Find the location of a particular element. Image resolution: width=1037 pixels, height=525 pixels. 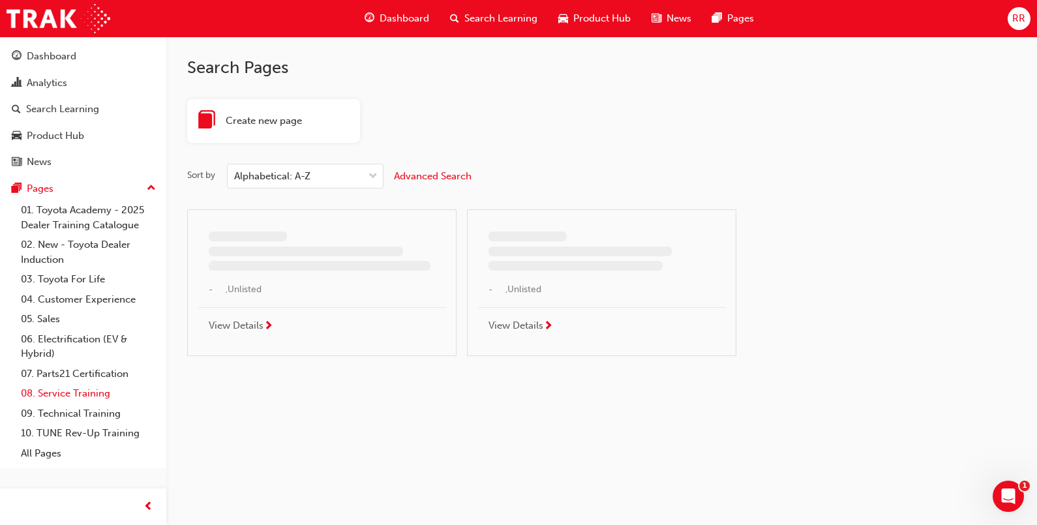

a: book-iconCreate new page is located at coordinates (273, 121).